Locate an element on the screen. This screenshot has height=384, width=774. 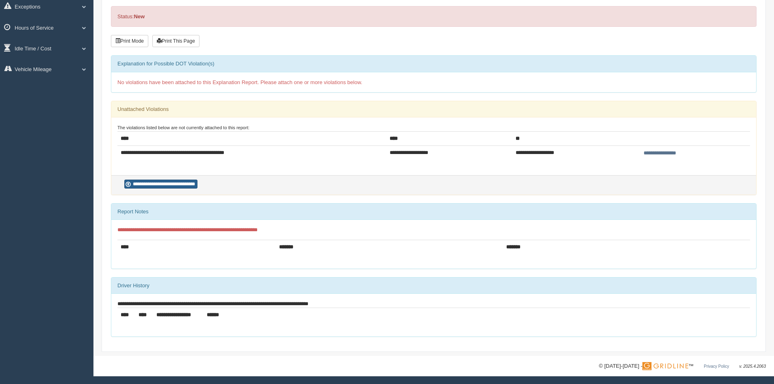
span: v. 2025.4.2063 is located at coordinates (752, 366).